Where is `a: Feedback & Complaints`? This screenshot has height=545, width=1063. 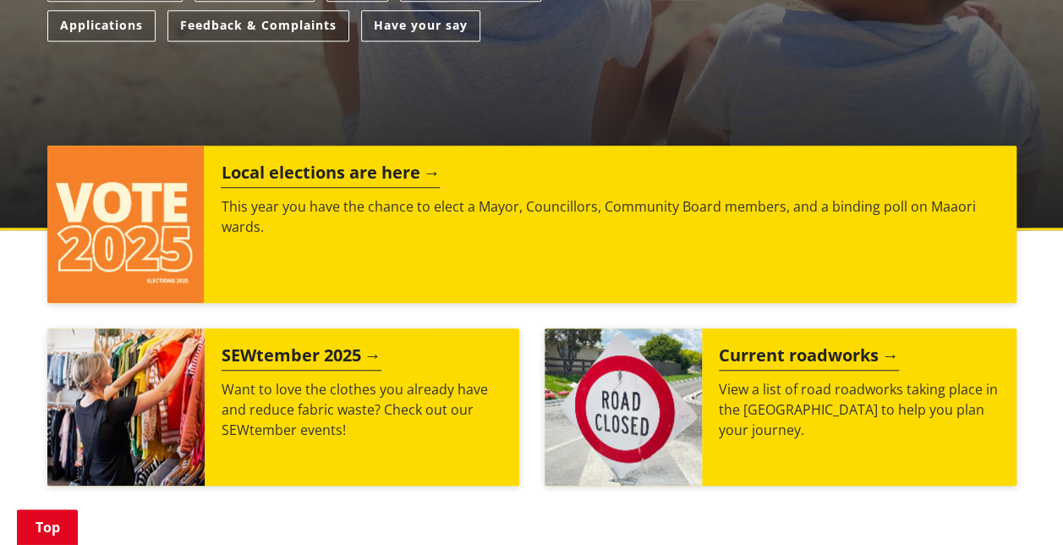
a: Feedback & Complaints is located at coordinates (258, 25).